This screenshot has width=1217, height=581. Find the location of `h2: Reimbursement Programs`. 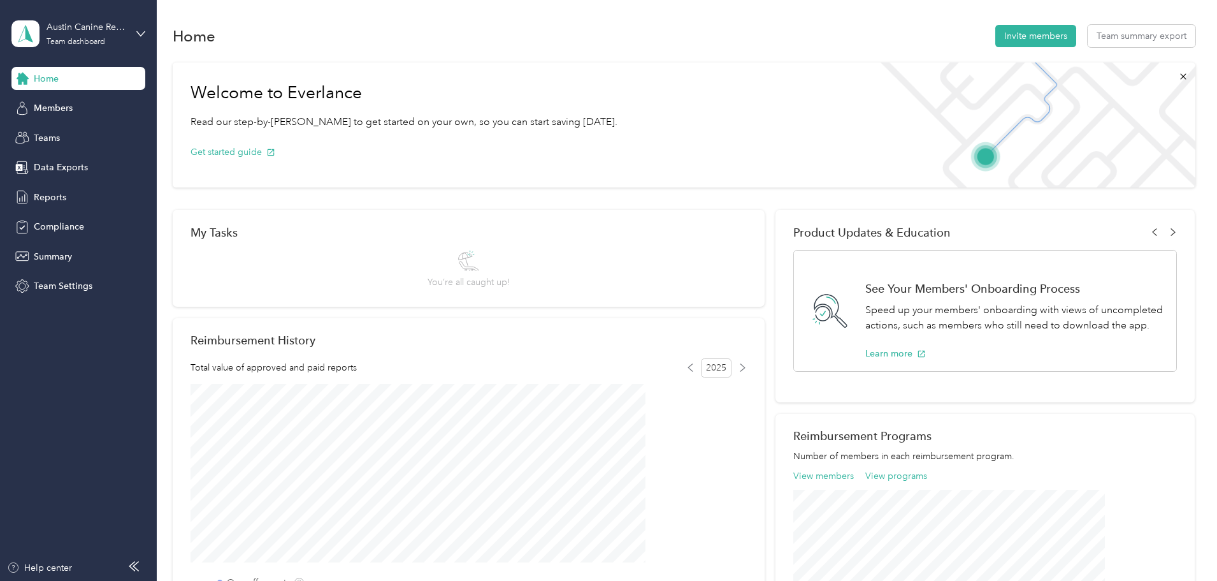

h2: Reimbursement Programs is located at coordinates (985, 435).